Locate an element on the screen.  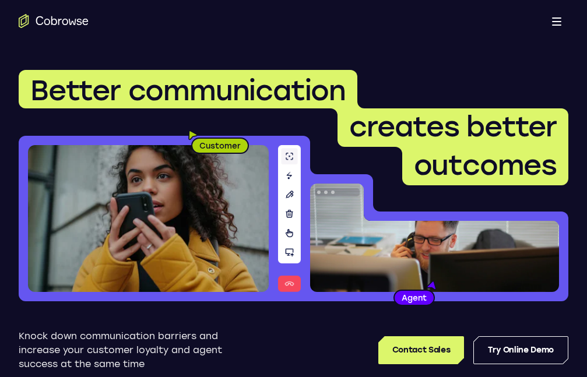
span: outcomes is located at coordinates (485, 165).